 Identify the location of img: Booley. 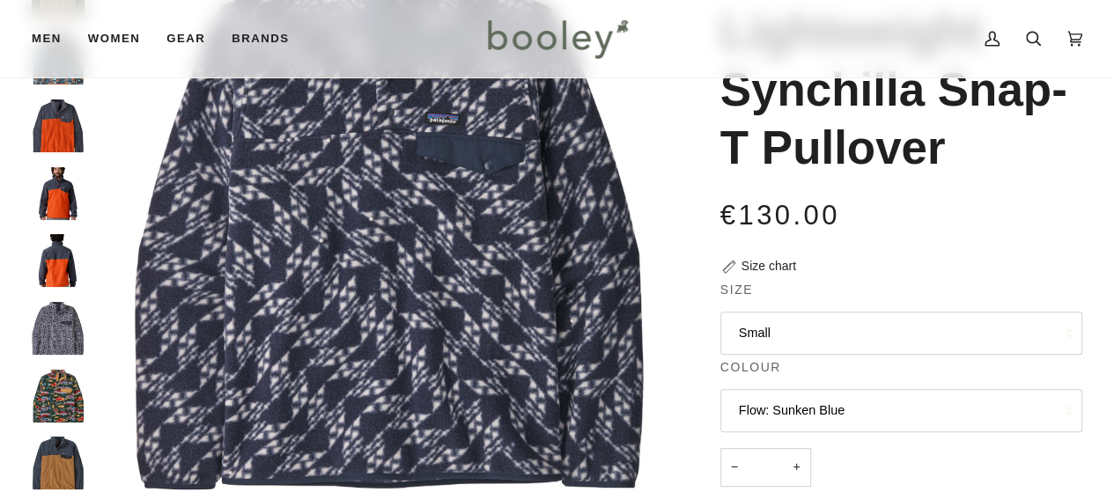
(557, 39).